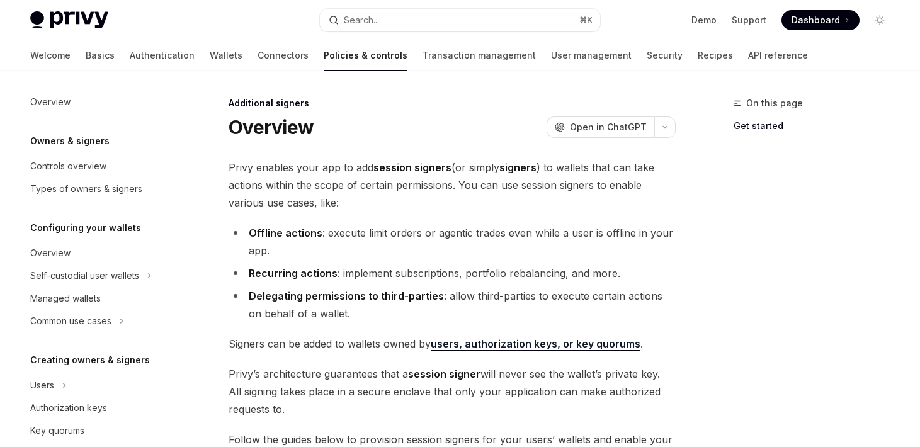  I want to click on button: Open search, so click(460, 20).